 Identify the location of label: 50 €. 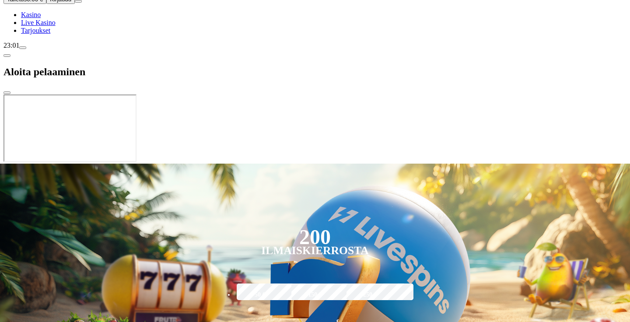
(260, 295).